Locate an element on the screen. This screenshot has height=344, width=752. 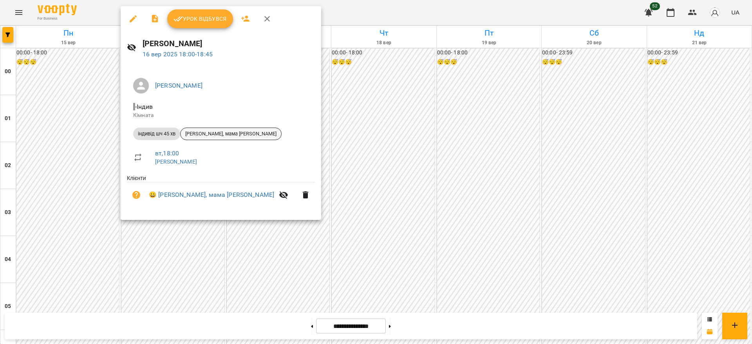
a: 16 вер 2025 18:00-18:45 is located at coordinates (177, 54).